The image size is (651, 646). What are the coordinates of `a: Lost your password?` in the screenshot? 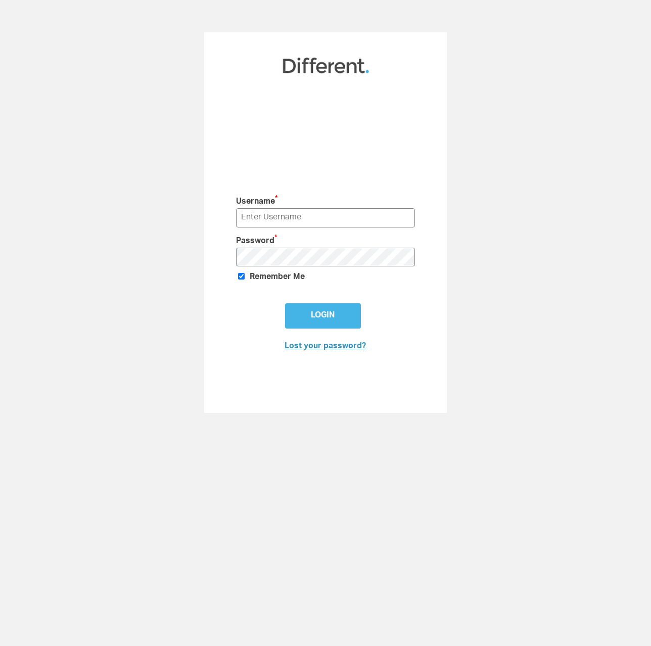 It's located at (325, 347).